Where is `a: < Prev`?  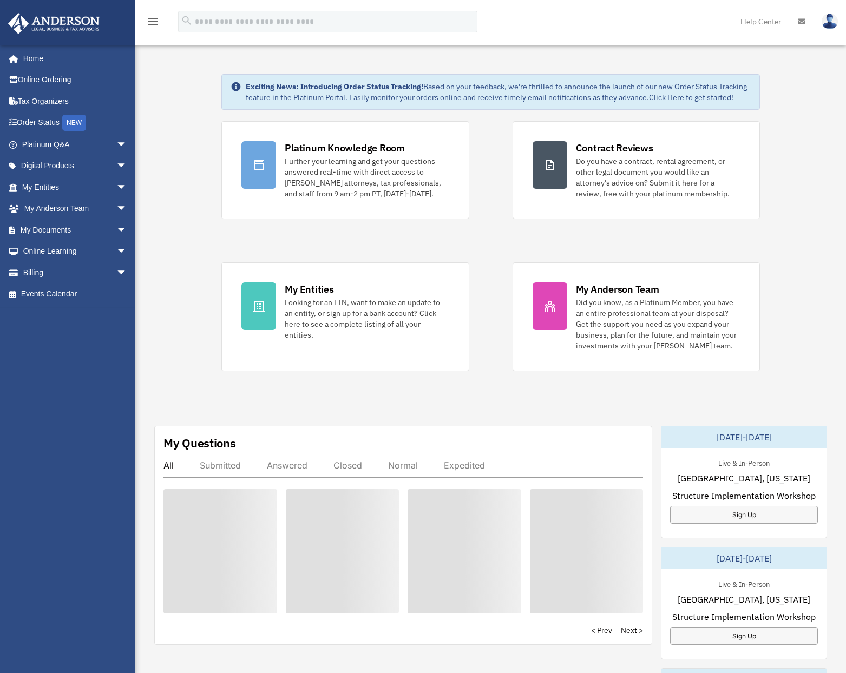
a: < Prev is located at coordinates (601, 630).